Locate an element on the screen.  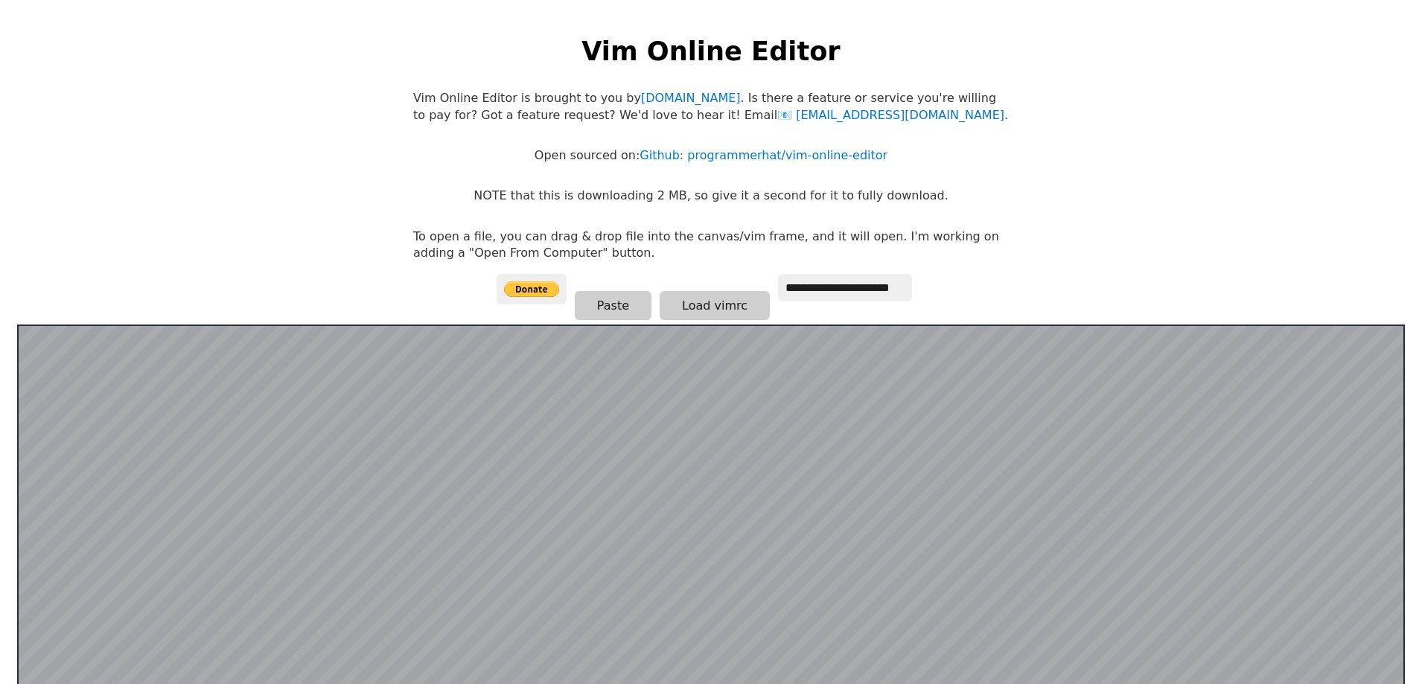
button: Paste is located at coordinates (613, 305).